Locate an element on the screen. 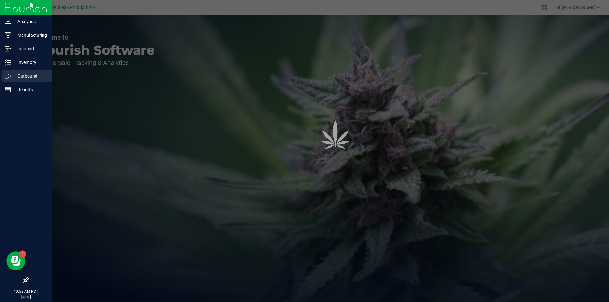 Image resolution: width=609 pixels, height=302 pixels. inline-svg: Manufacturing is located at coordinates (8, 35).